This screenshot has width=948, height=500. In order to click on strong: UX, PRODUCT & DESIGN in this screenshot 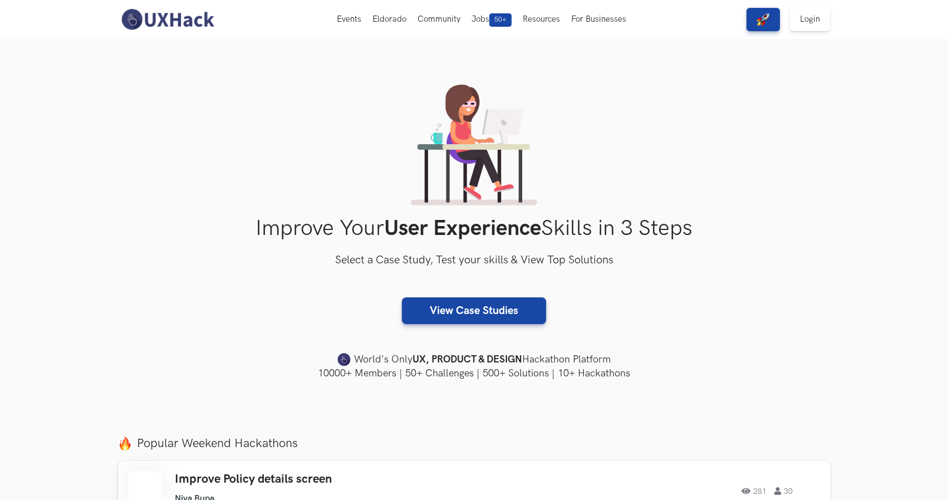, I will do `click(467, 360)`.